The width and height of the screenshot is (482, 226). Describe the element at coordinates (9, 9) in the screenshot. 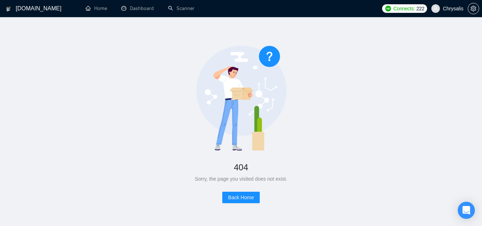

I see `img: logo` at that location.